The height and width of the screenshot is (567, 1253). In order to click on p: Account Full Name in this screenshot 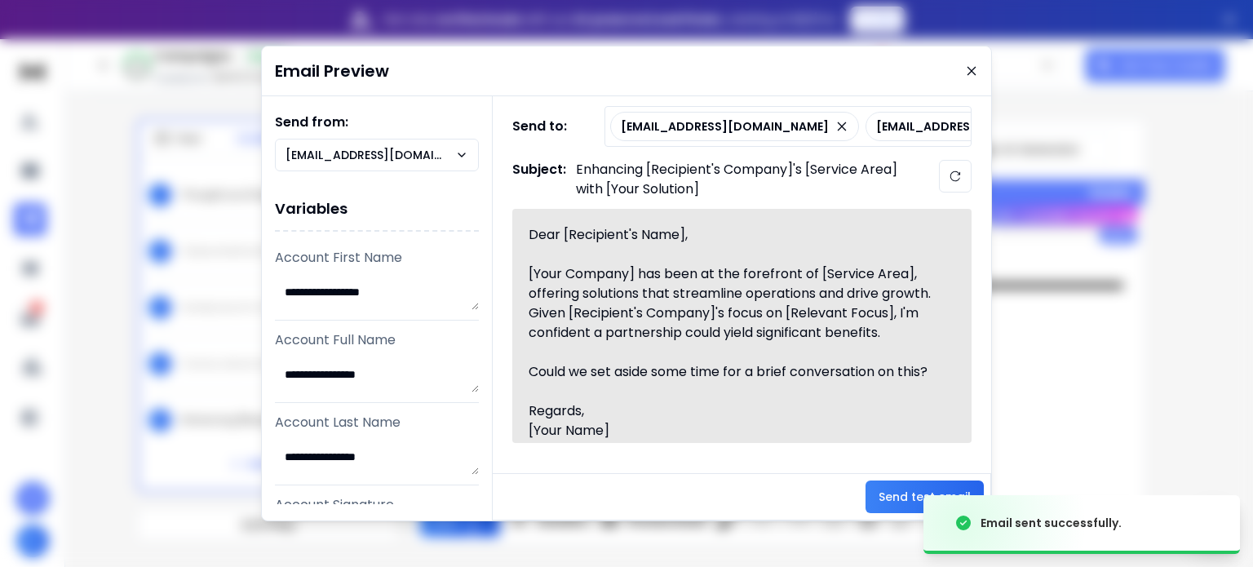, I will do `click(377, 340)`.